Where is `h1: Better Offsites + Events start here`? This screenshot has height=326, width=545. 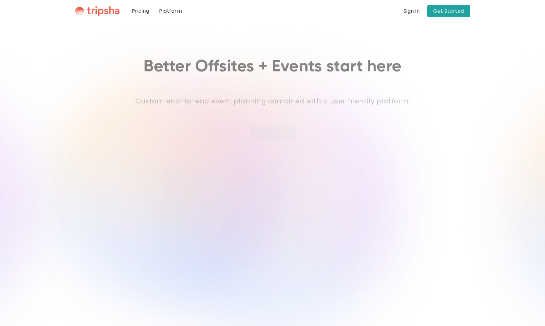
h1: Better Offsites + Events start here is located at coordinates (272, 67).